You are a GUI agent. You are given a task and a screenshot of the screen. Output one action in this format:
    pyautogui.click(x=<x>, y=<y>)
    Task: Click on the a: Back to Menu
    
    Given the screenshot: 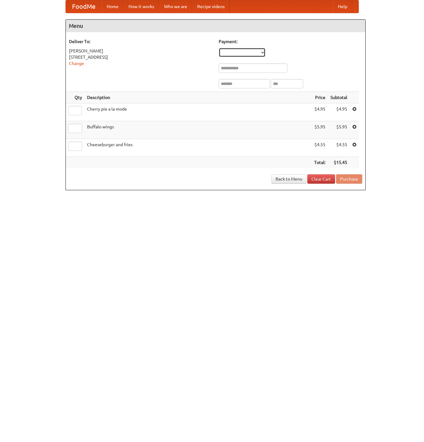 What is the action you would take?
    pyautogui.click(x=289, y=179)
    